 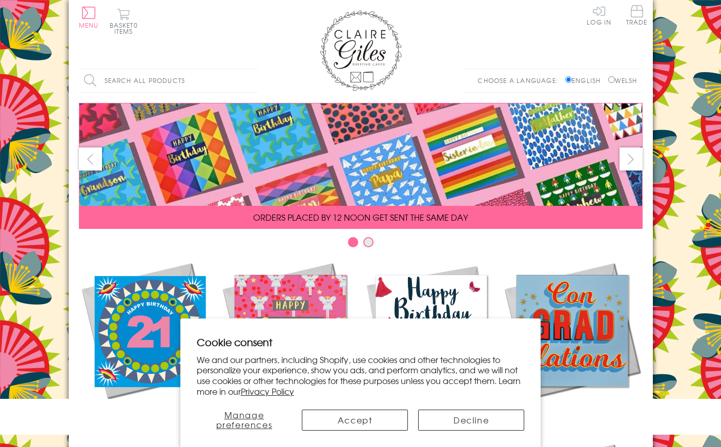 I want to click on div: Carousel Pagination, so click(x=361, y=244).